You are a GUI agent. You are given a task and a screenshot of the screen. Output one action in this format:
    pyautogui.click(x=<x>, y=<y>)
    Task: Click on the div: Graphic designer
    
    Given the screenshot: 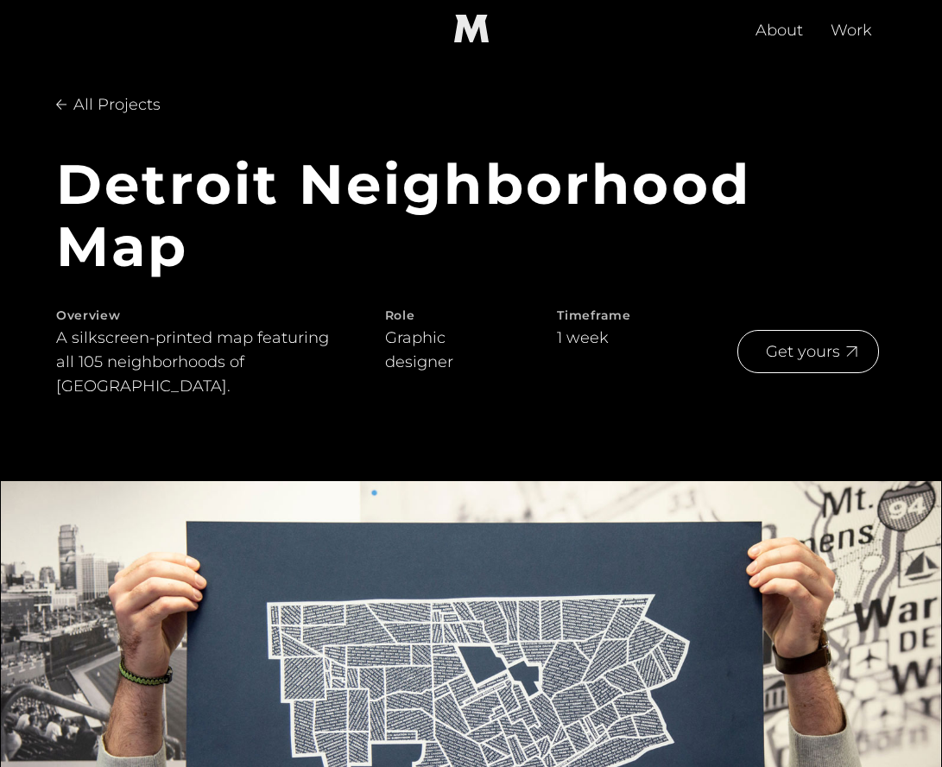 What is the action you would take?
    pyautogui.click(x=444, y=350)
    